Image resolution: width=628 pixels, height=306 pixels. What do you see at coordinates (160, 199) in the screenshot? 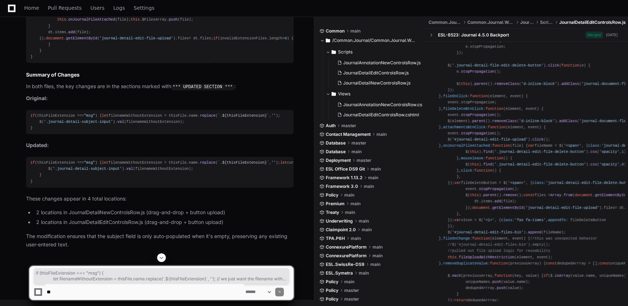
I see `p: These changes appear in 4 total locations:` at bounding box center [160, 199].